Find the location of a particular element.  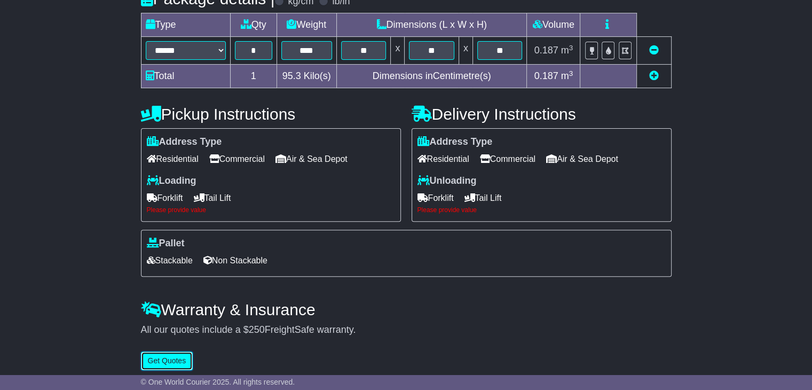

label: Unloading is located at coordinates (447, 181).